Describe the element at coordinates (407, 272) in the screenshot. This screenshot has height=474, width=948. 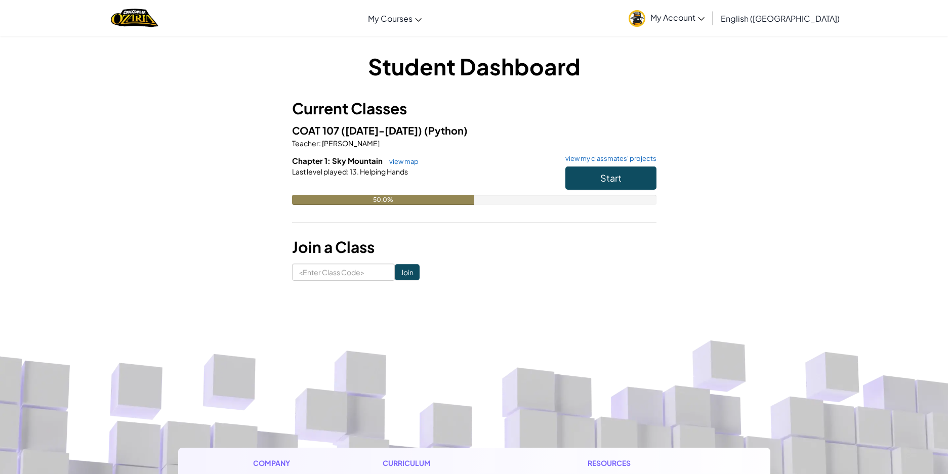
I see `input: Join` at that location.